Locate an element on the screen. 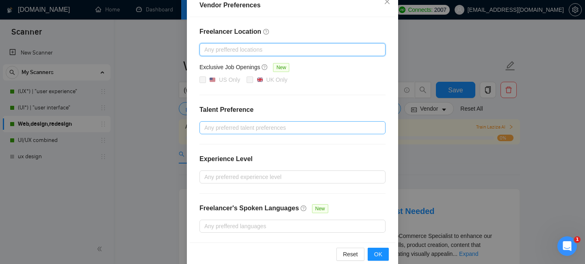 This screenshot has height=264, width=585. div: Vendor Preferences is located at coordinates (293, 5).